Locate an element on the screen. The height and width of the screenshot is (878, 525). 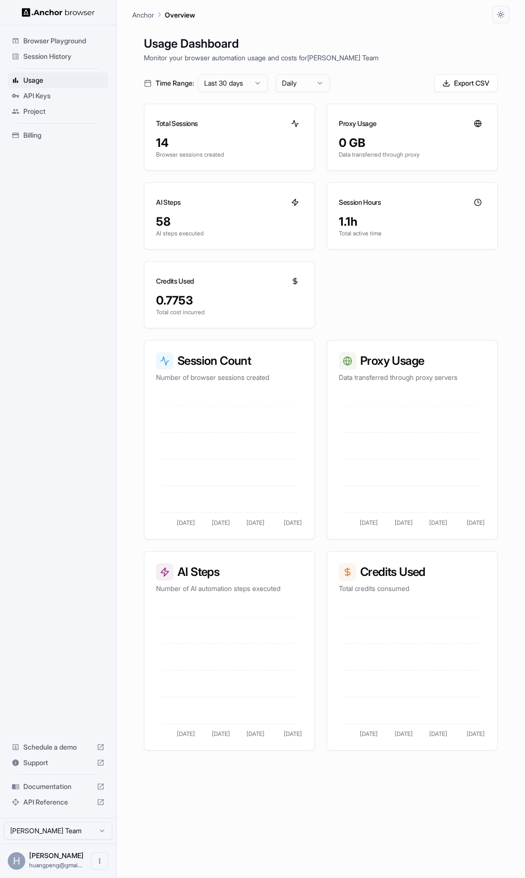
span: Time Range: is located at coordinates (175, 83).